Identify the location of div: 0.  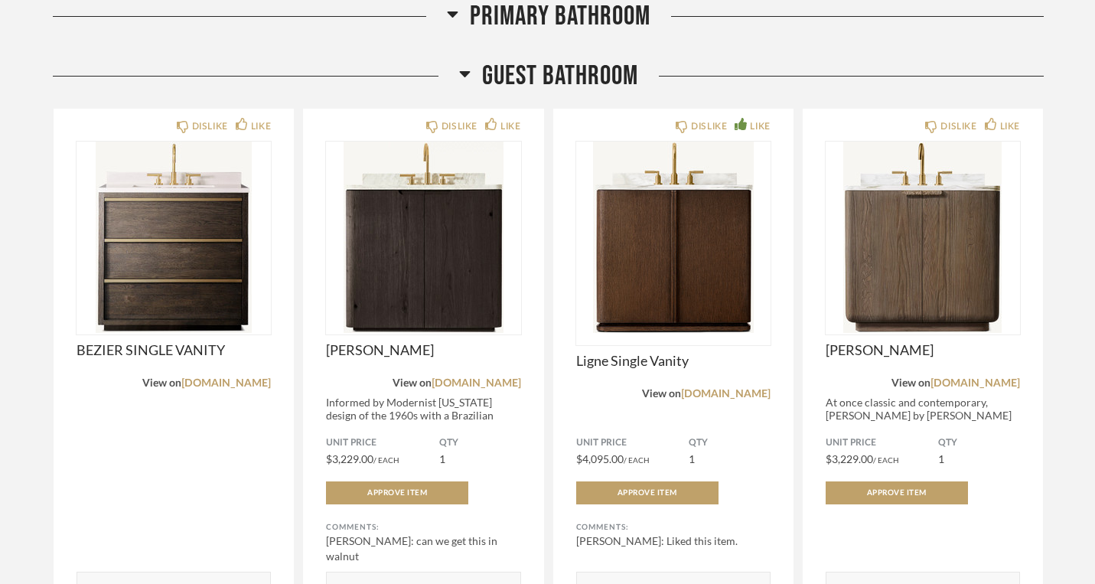
(673, 237).